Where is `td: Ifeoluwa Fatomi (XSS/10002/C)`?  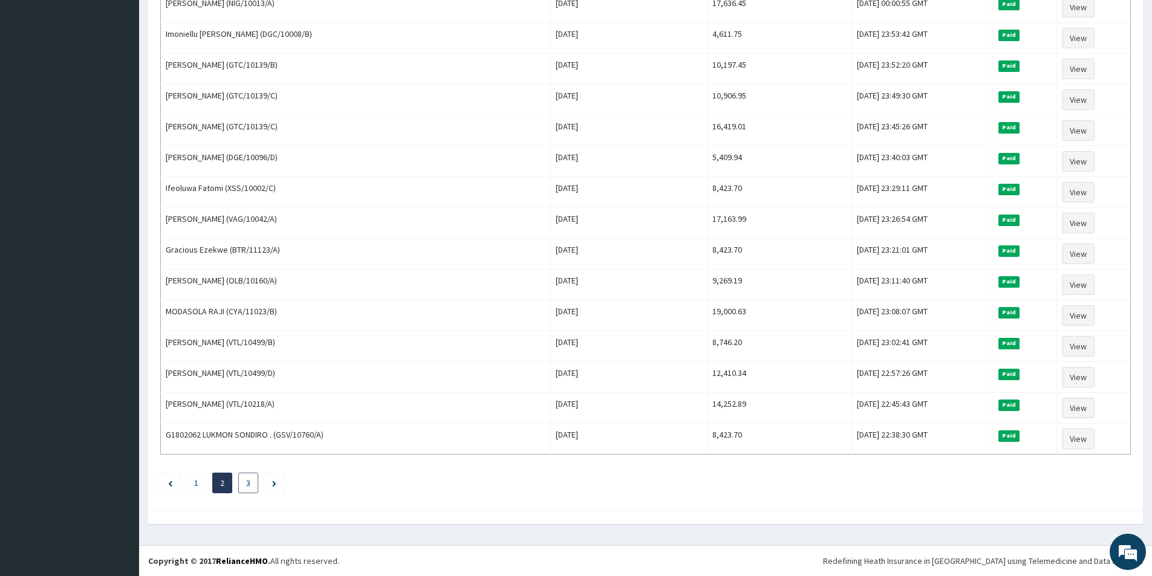
td: Ifeoluwa Fatomi (XSS/10002/C) is located at coordinates (356, 192).